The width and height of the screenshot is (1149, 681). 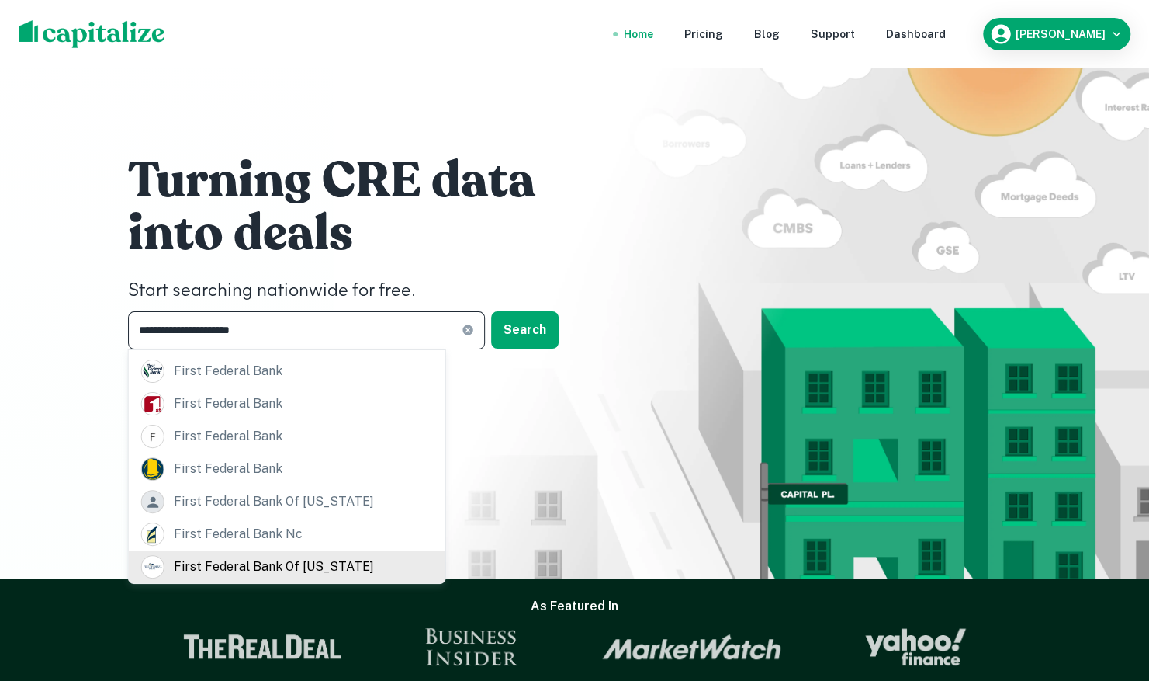 I want to click on img: Yahoo Finance, so click(x=916, y=646).